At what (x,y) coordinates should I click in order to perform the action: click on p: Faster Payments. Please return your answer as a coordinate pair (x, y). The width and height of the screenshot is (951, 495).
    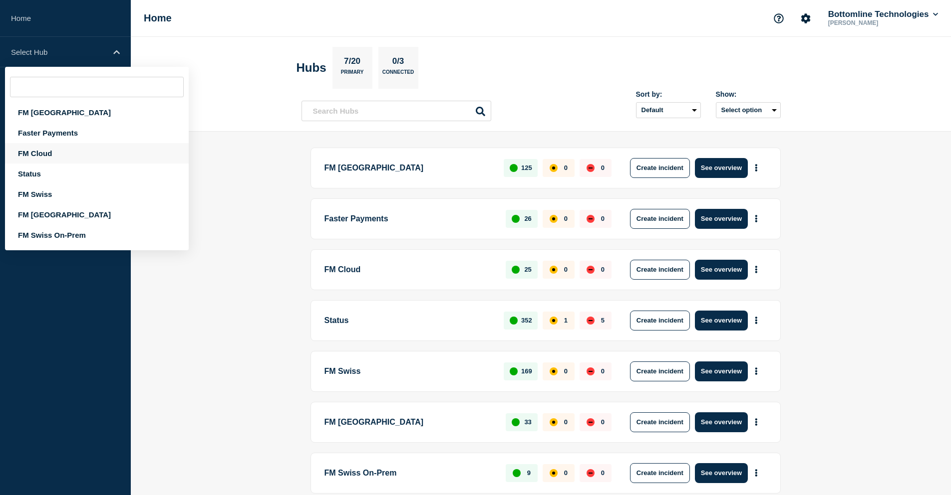
    Looking at the image, I should click on (409, 219).